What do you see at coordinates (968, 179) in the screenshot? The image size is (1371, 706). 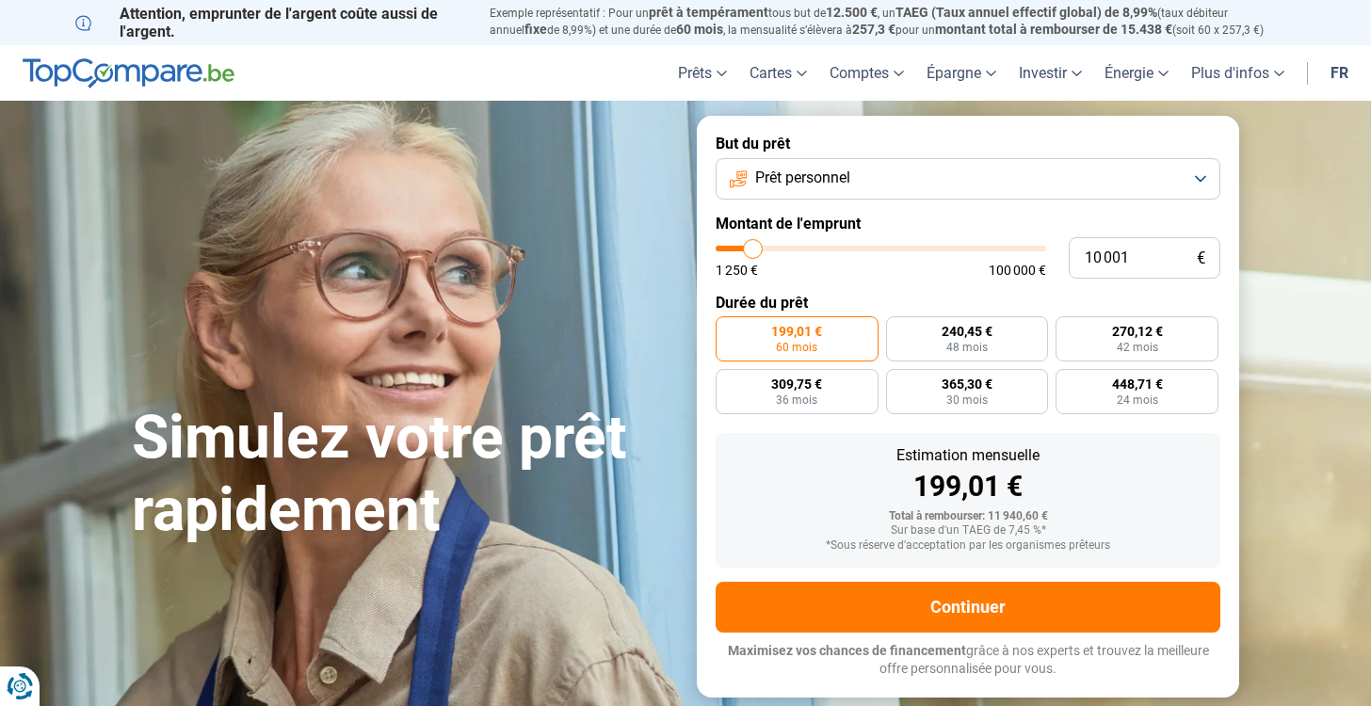 I see `button: Prêt personnel` at bounding box center [968, 179].